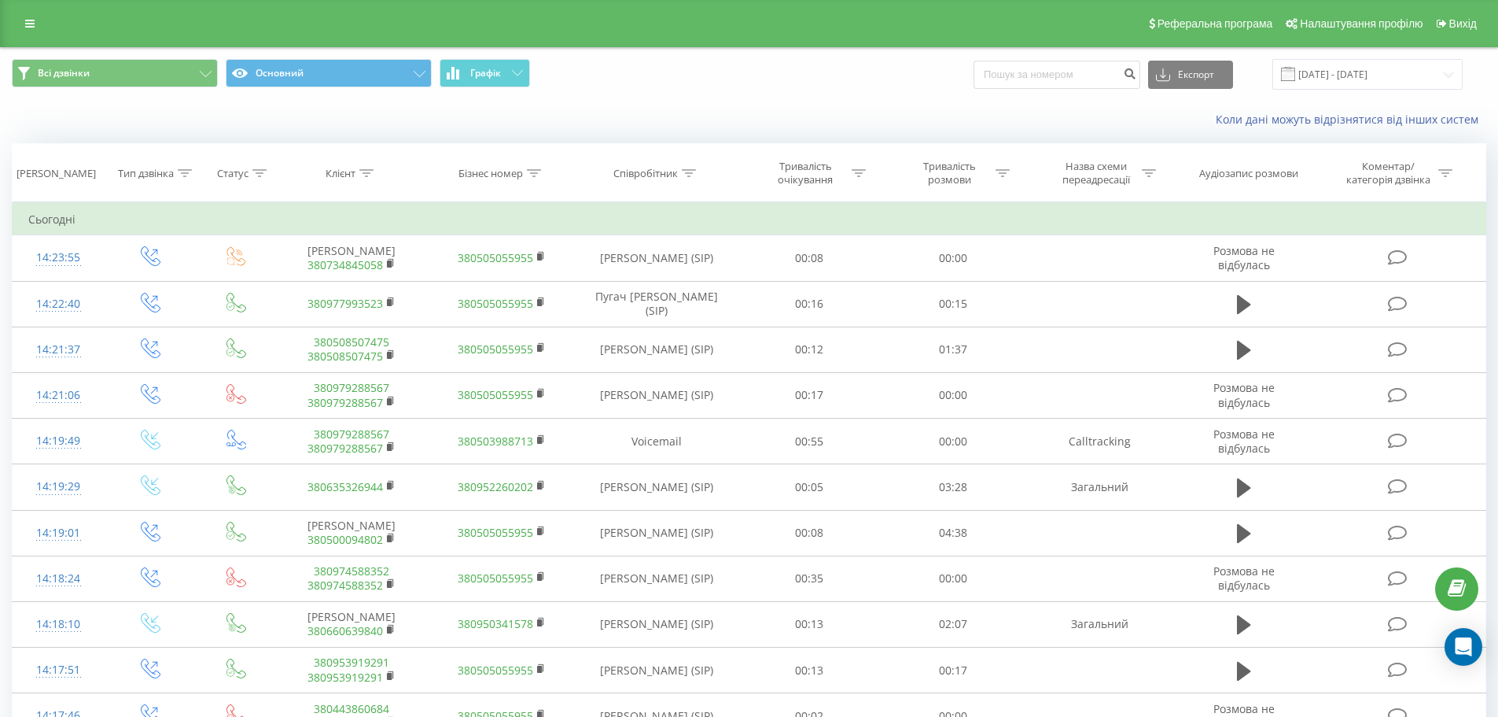  Describe the element at coordinates (58, 624) in the screenshot. I see `div: 14:18:10` at that location.